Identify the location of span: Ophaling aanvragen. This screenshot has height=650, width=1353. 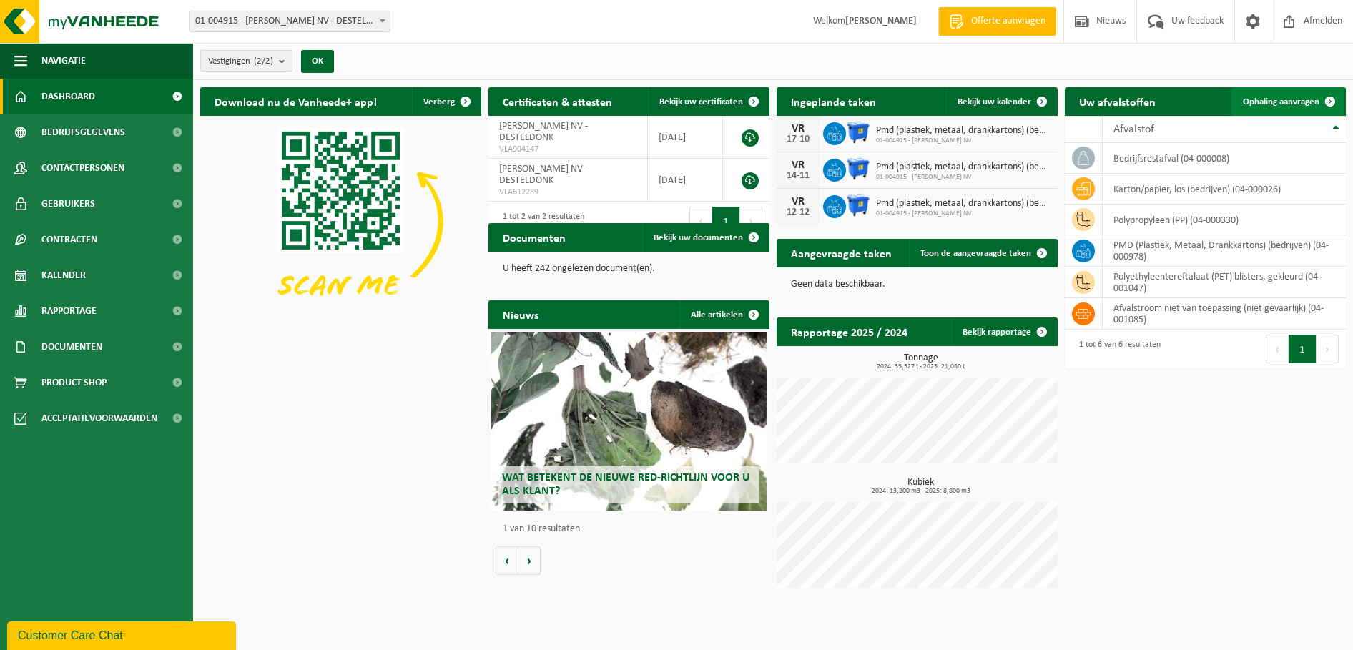
(1281, 102).